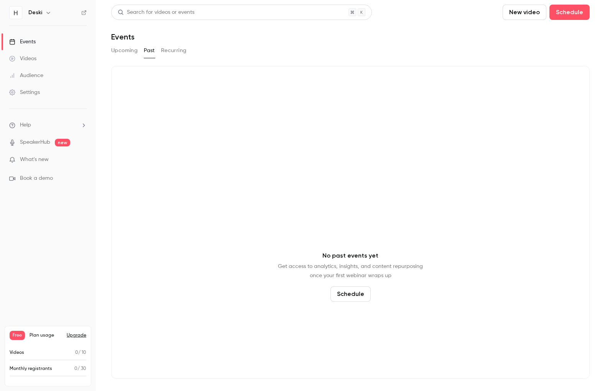  What do you see at coordinates (80, 369) in the screenshot?
I see `p: / 30` at bounding box center [80, 369].